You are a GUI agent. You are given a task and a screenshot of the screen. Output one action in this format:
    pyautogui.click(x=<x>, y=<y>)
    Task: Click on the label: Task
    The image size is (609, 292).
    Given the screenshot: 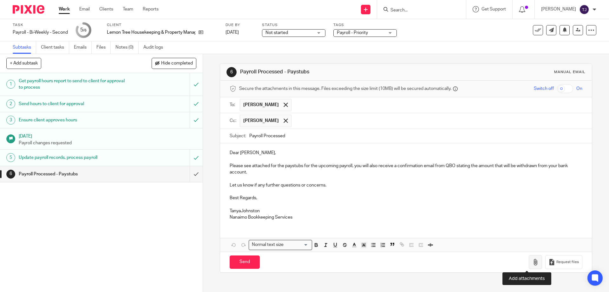 What is the action you would take?
    pyautogui.click(x=40, y=25)
    